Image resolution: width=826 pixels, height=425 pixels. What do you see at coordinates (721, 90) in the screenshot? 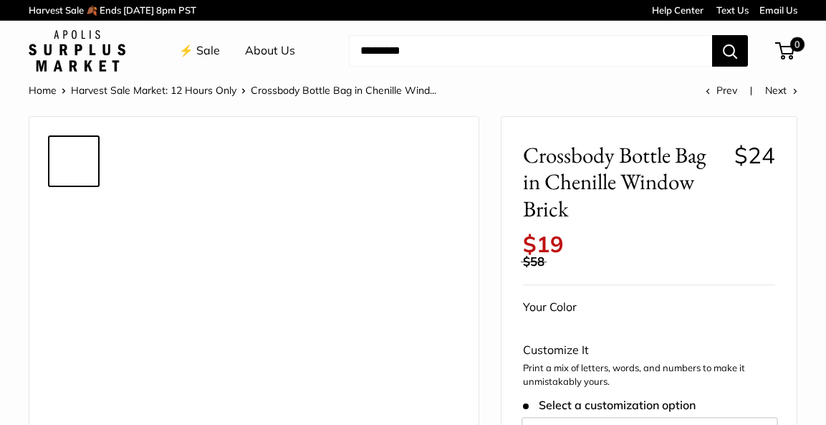
I see `a: Prev` at bounding box center [721, 90].